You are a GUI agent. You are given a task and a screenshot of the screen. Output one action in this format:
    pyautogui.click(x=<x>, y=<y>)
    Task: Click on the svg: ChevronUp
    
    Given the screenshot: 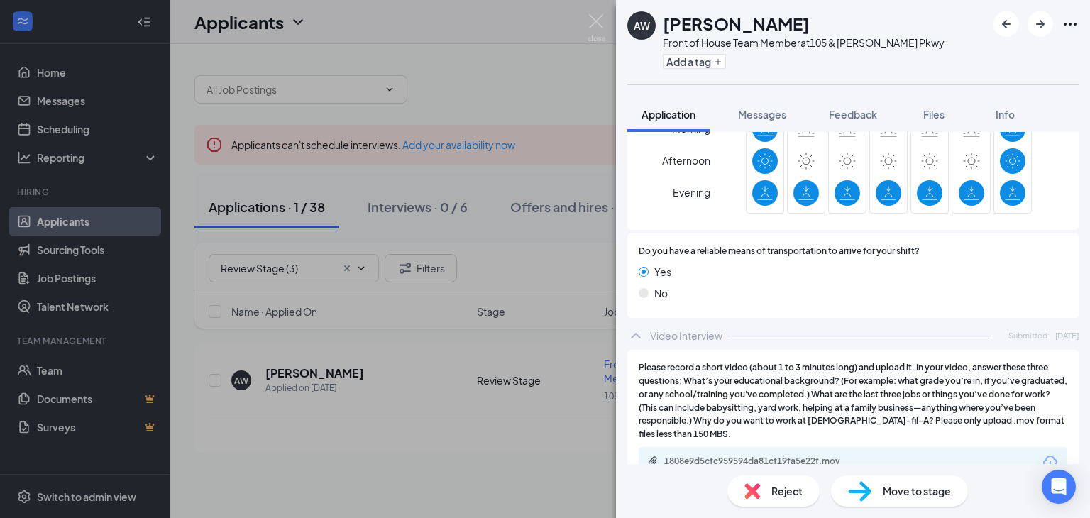 What is the action you would take?
    pyautogui.click(x=636, y=336)
    